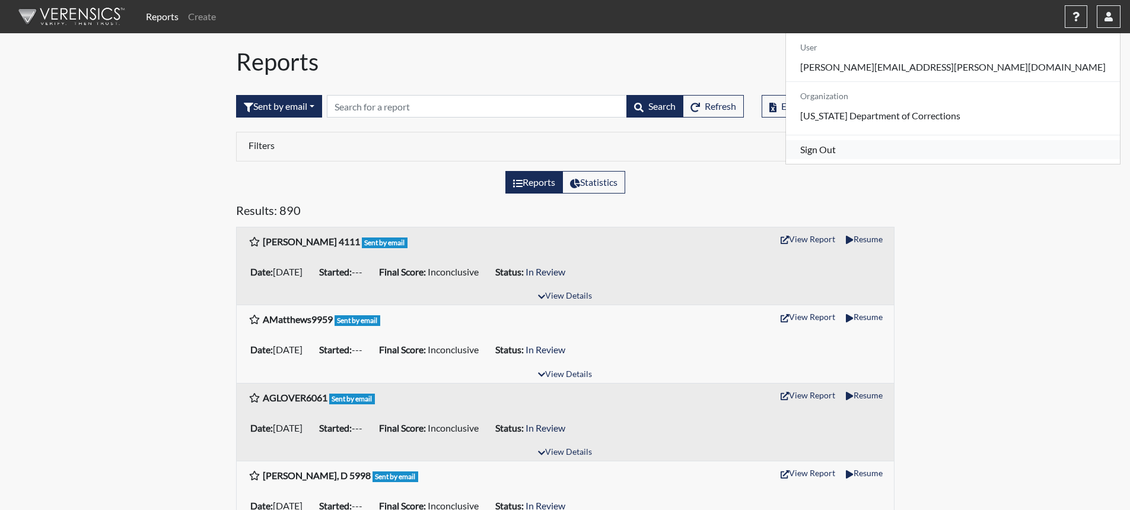 The height and width of the screenshot is (510, 1130). I want to click on h1: Reports, so click(565, 62).